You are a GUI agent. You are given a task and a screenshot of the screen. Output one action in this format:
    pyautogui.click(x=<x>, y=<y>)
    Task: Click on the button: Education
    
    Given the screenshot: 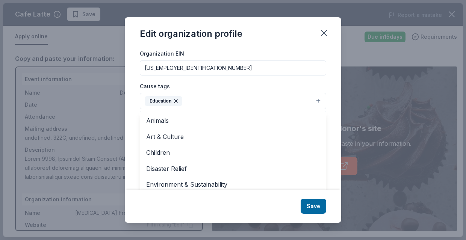 What is the action you would take?
    pyautogui.click(x=233, y=101)
    